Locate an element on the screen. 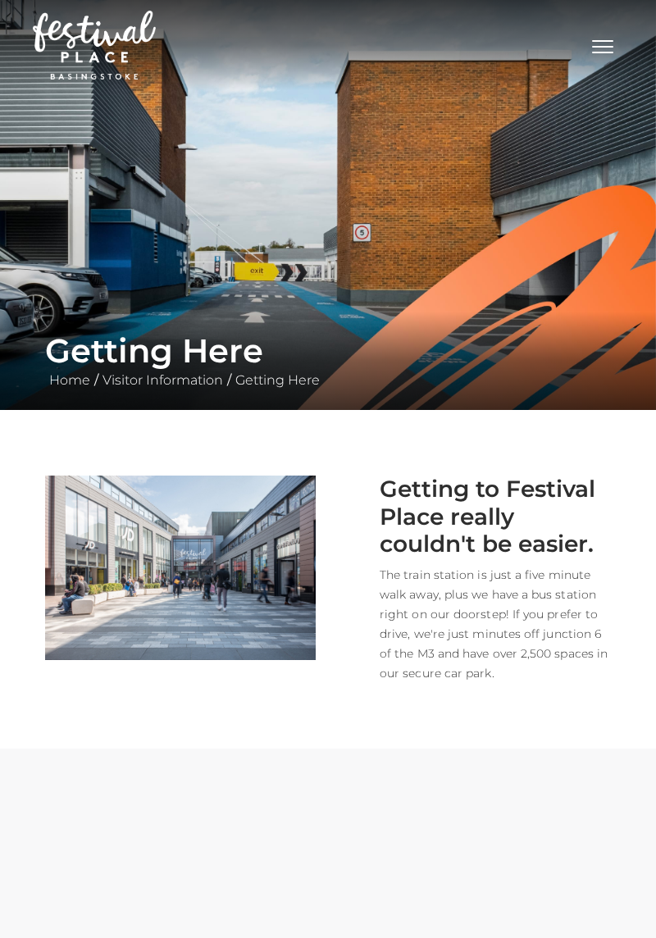 Image resolution: width=656 pixels, height=938 pixels. a: Home is located at coordinates (70, 380).